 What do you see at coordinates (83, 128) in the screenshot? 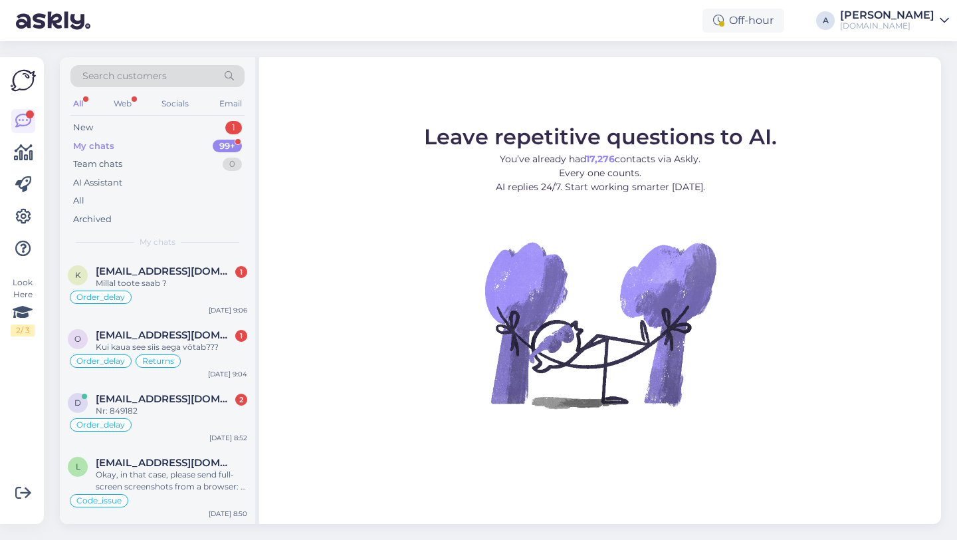
I see `div: New` at bounding box center [83, 128].